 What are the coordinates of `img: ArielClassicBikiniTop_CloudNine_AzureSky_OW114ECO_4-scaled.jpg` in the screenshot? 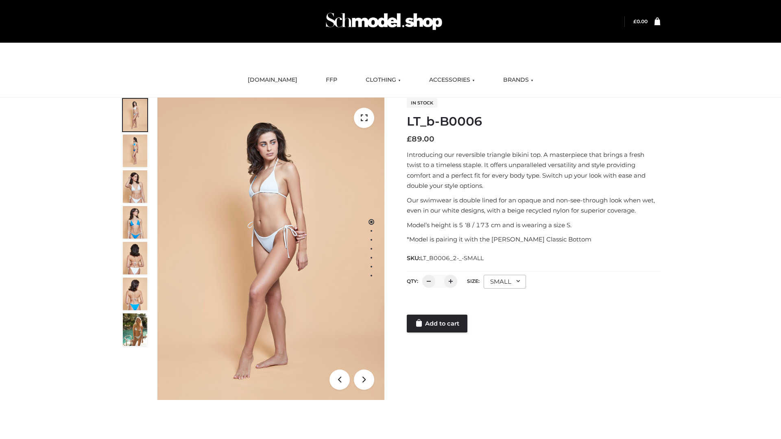 It's located at (135, 223).